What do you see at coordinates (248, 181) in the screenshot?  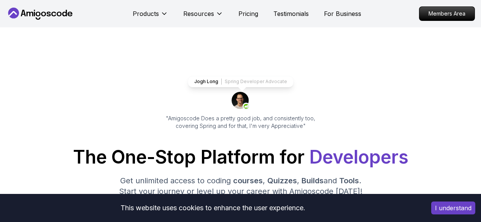 I see `span: courses` at bounding box center [248, 181].